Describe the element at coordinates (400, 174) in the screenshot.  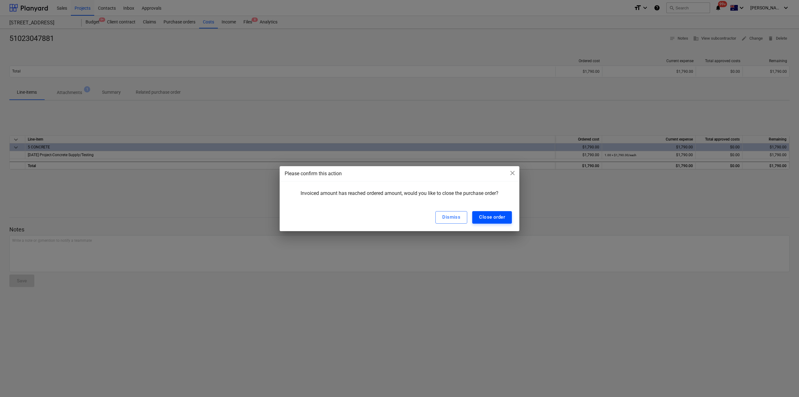
I see `div: Please confirm this action` at that location.